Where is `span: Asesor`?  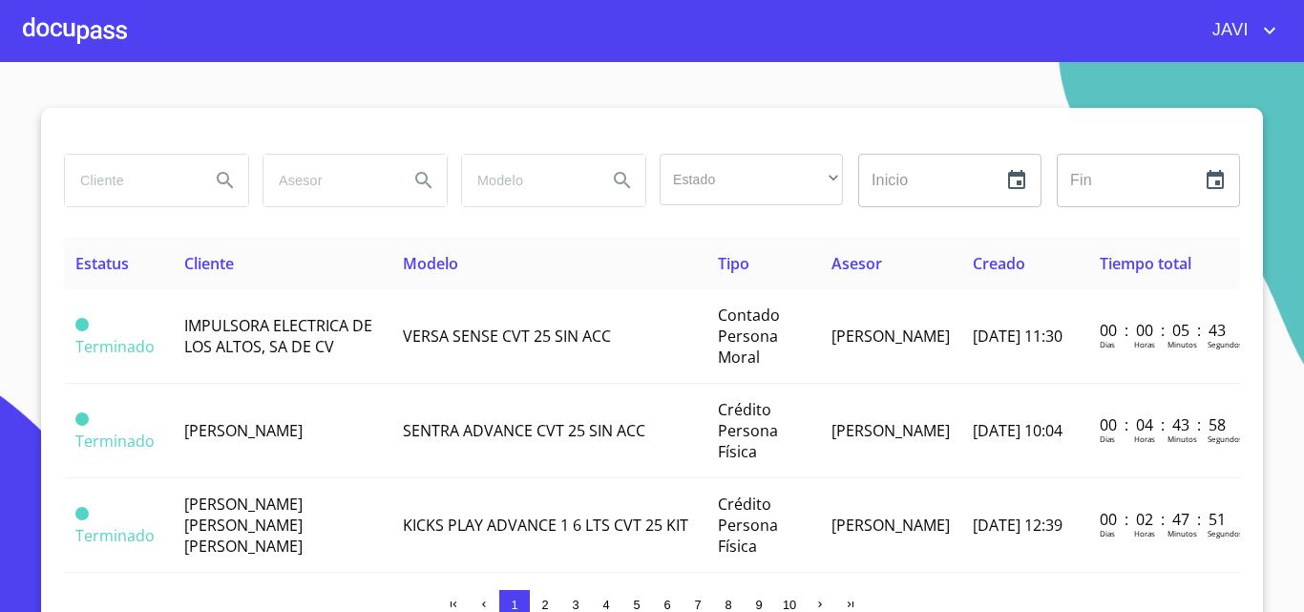
span: Asesor is located at coordinates (856, 263).